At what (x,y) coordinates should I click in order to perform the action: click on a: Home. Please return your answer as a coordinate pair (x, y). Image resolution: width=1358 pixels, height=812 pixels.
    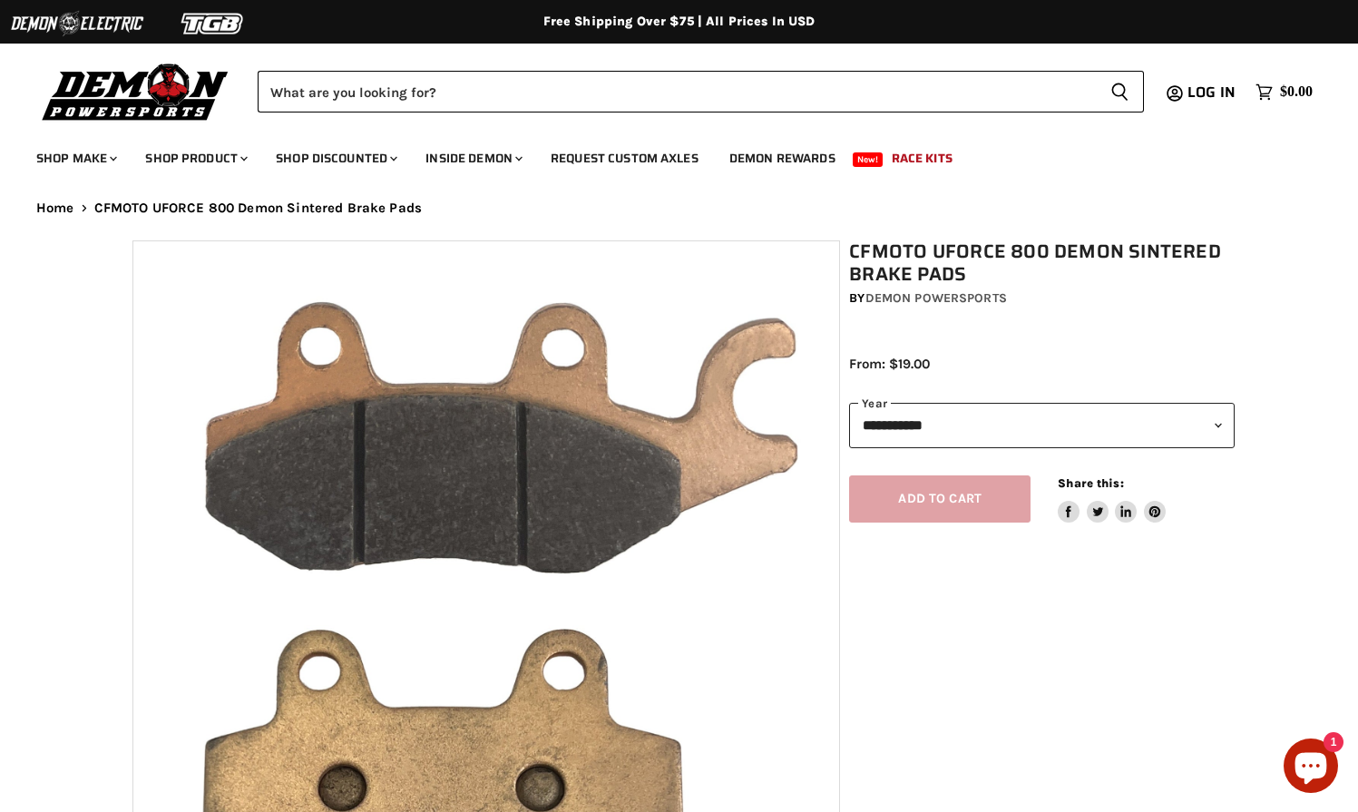
    Looking at the image, I should click on (55, 208).